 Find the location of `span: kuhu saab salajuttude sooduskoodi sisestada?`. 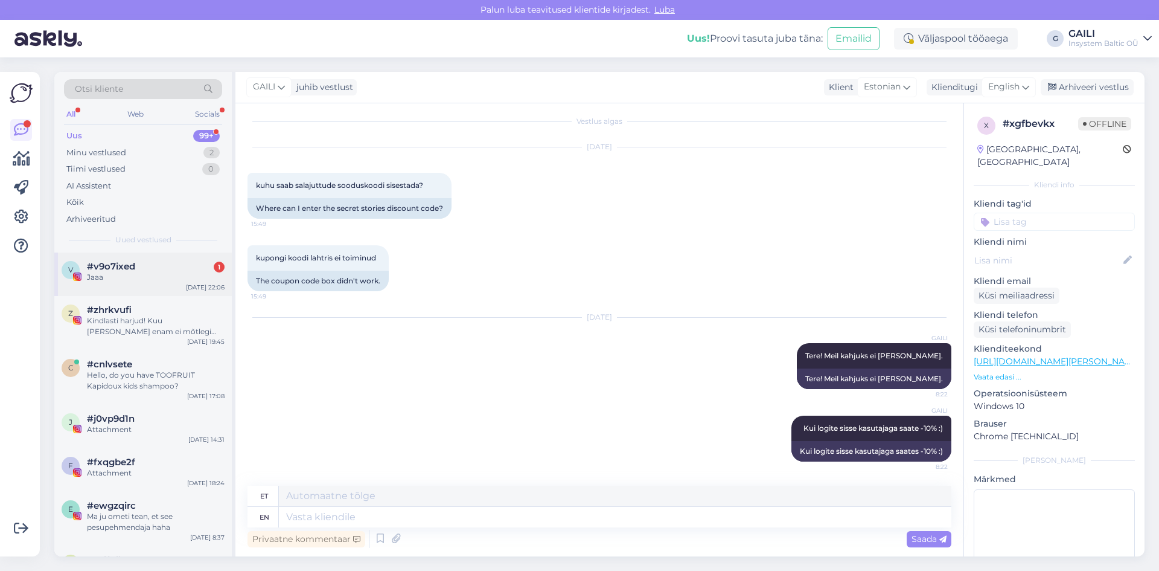

span: kuhu saab salajuttude sooduskoodi sisestada? is located at coordinates (339, 185).